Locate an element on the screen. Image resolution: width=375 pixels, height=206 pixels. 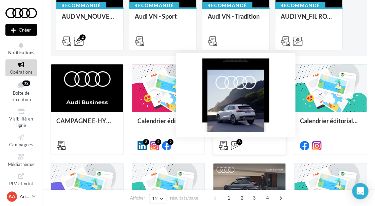
a: Opérations is located at coordinates (21, 67).